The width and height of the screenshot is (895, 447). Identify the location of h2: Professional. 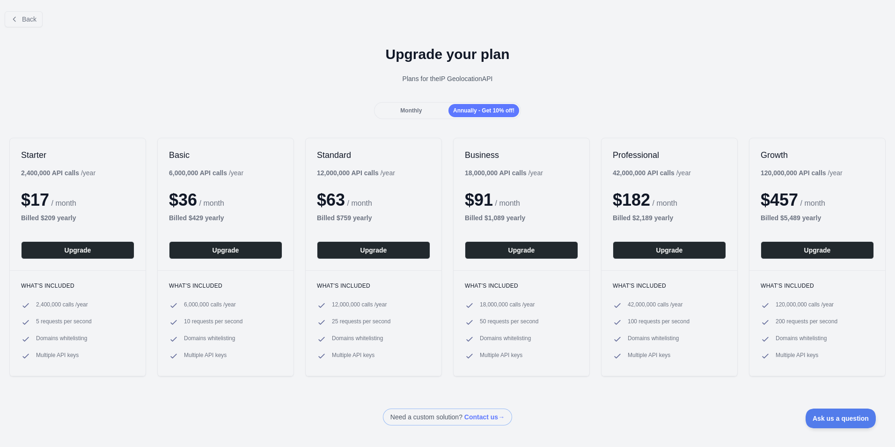
(670, 155).